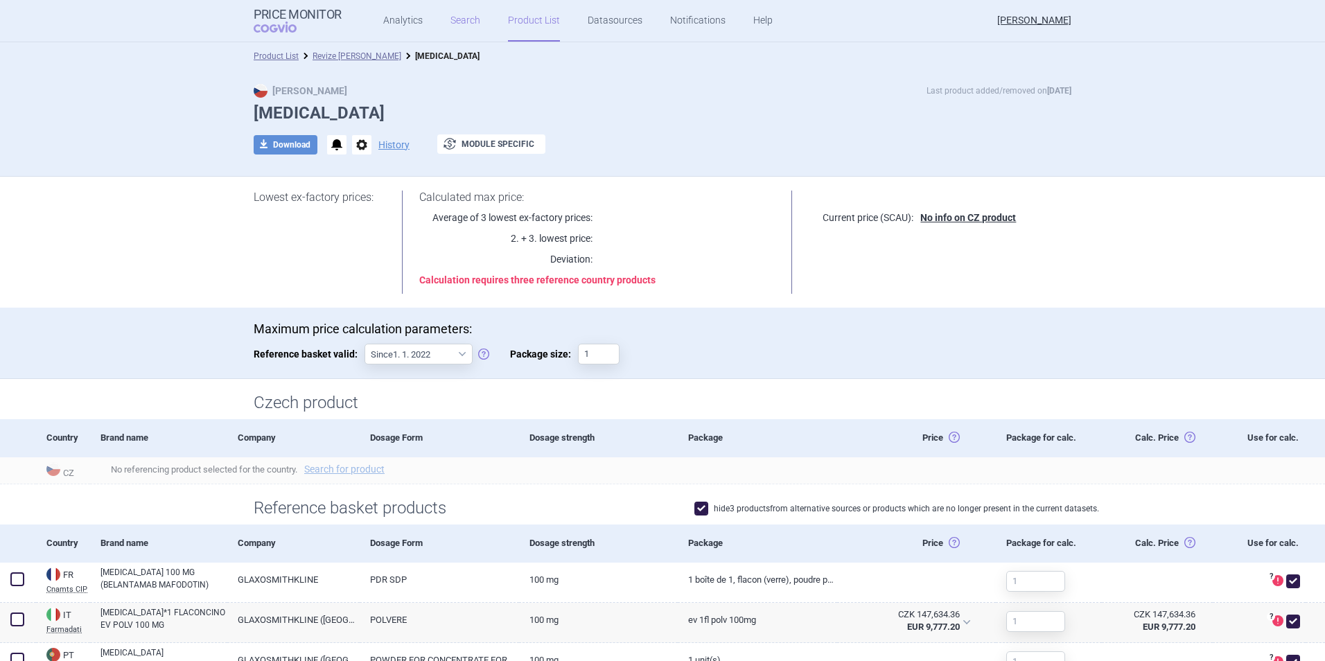 This screenshot has height=661, width=1325. I want to click on p: Maximum price calculation parameters:, so click(662, 329).